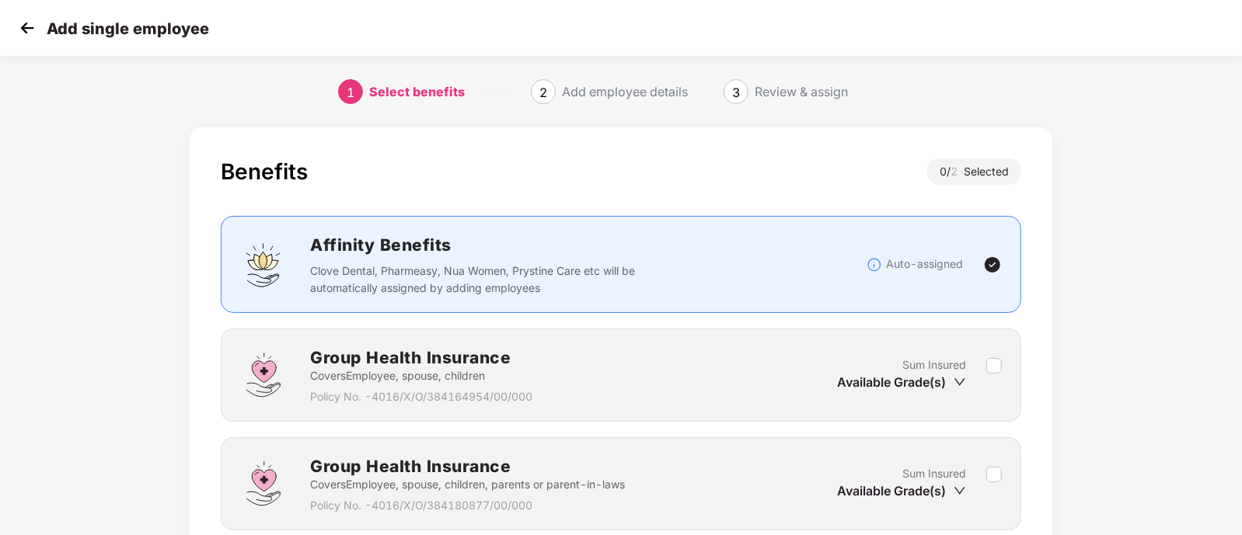 The width and height of the screenshot is (1242, 535). What do you see at coordinates (476, 280) in the screenshot?
I see `p: Clove Dental, Pharmeasy, Nua Women, Prystine Care etc will be automatically assigned by adding em...` at bounding box center [476, 280].